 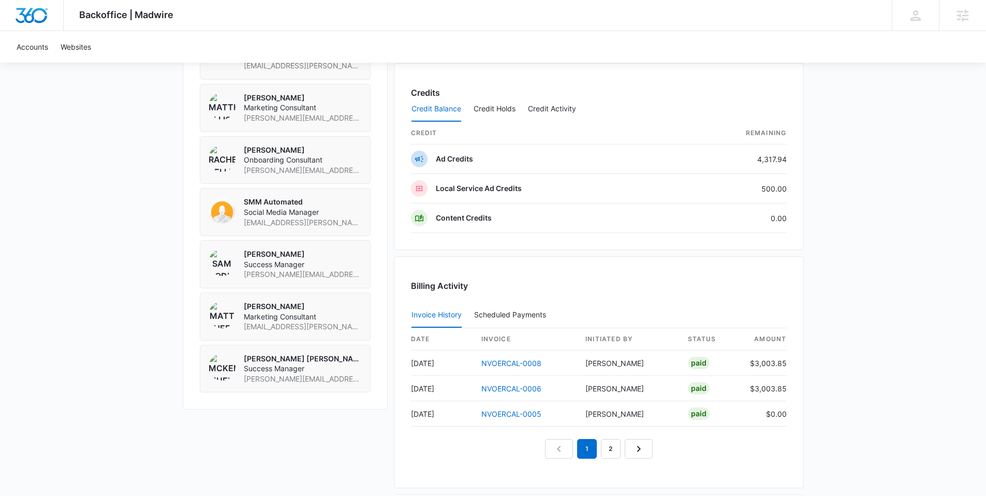 What do you see at coordinates (711, 339) in the screenshot?
I see `th: status` at bounding box center [711, 339].